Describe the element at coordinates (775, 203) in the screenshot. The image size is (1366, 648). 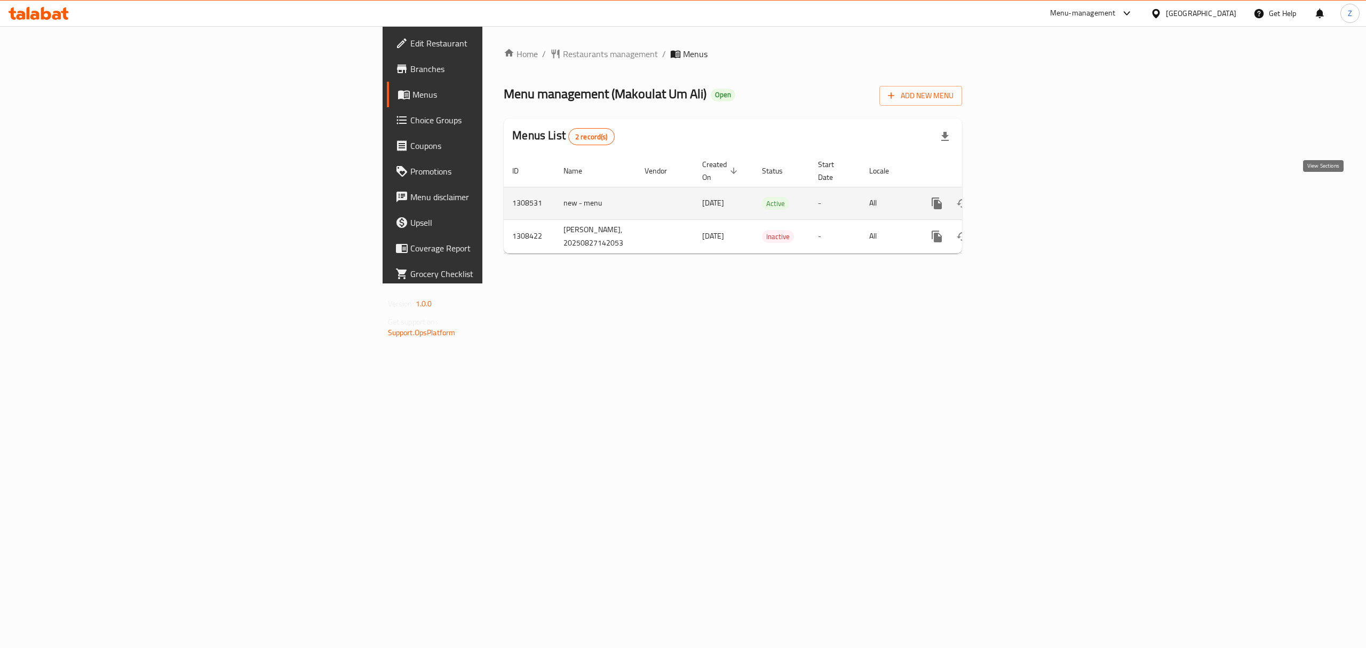
I see `span: Active` at that location.